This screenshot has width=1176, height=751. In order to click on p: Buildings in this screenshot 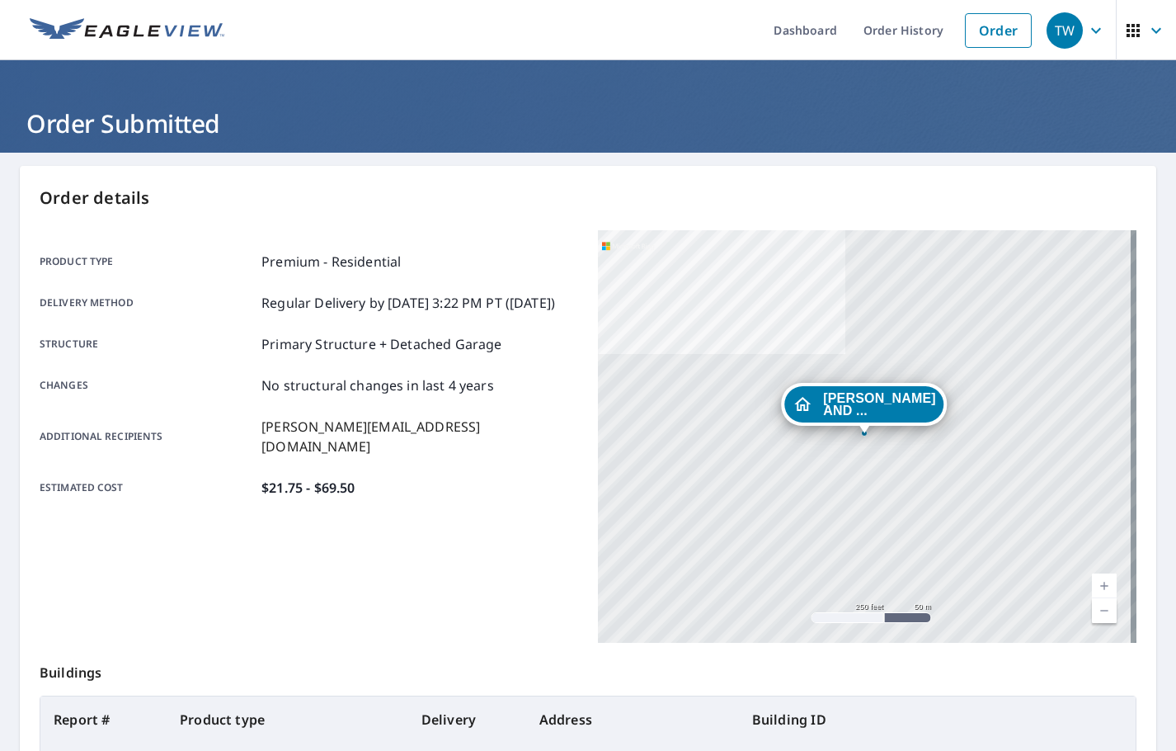, I will do `click(588, 669)`.